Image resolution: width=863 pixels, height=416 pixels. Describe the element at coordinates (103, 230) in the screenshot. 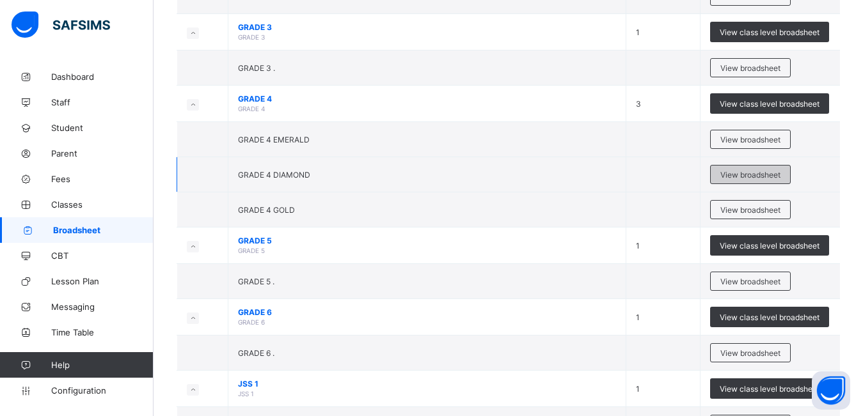

I see `span: Broadsheet` at that location.